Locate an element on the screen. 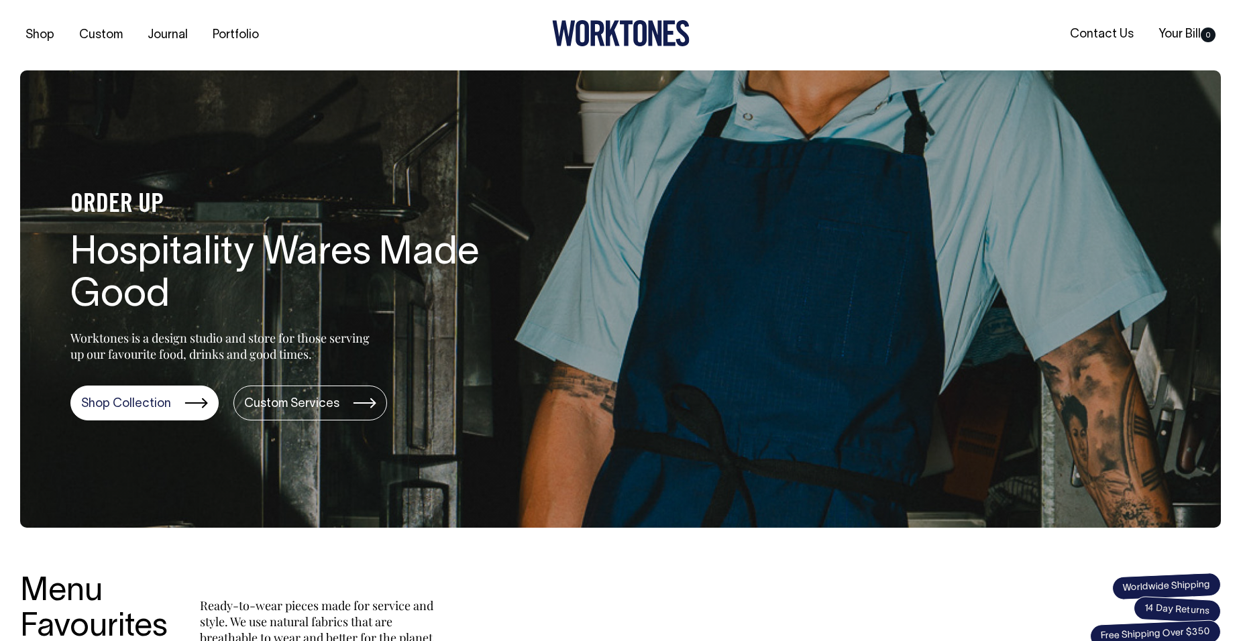  span: 14 Day Returns is located at coordinates (1177, 611).